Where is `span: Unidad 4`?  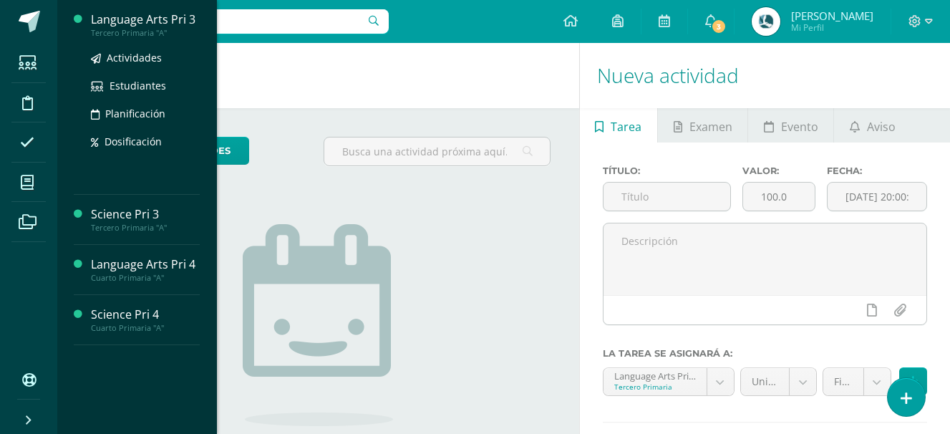 span: Unidad 4 is located at coordinates (764, 381).